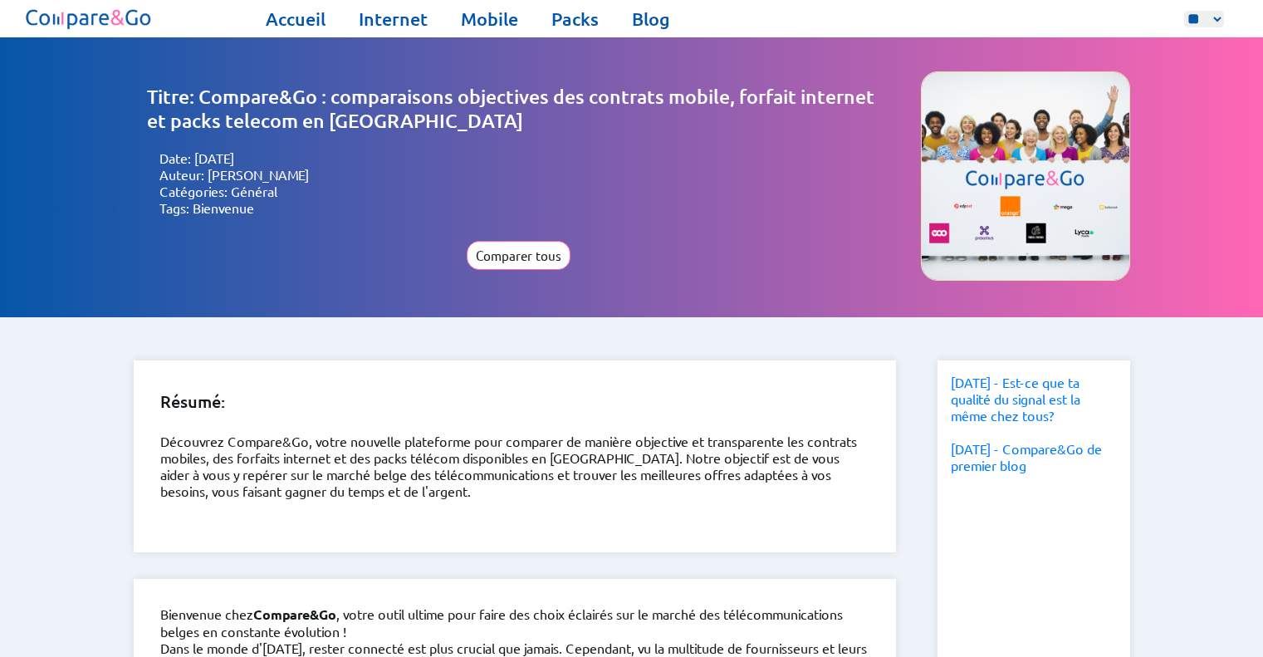 This screenshot has width=1263, height=657. Describe the element at coordinates (518, 255) in the screenshot. I see `button: Comparer tous` at that location.